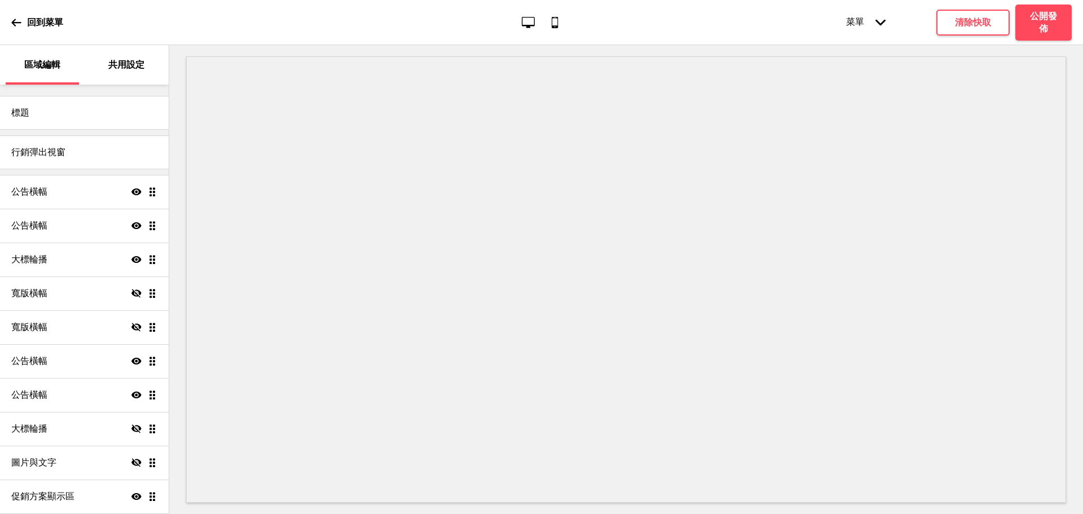  I want to click on h4: 行銷彈出視窗, so click(38, 152).